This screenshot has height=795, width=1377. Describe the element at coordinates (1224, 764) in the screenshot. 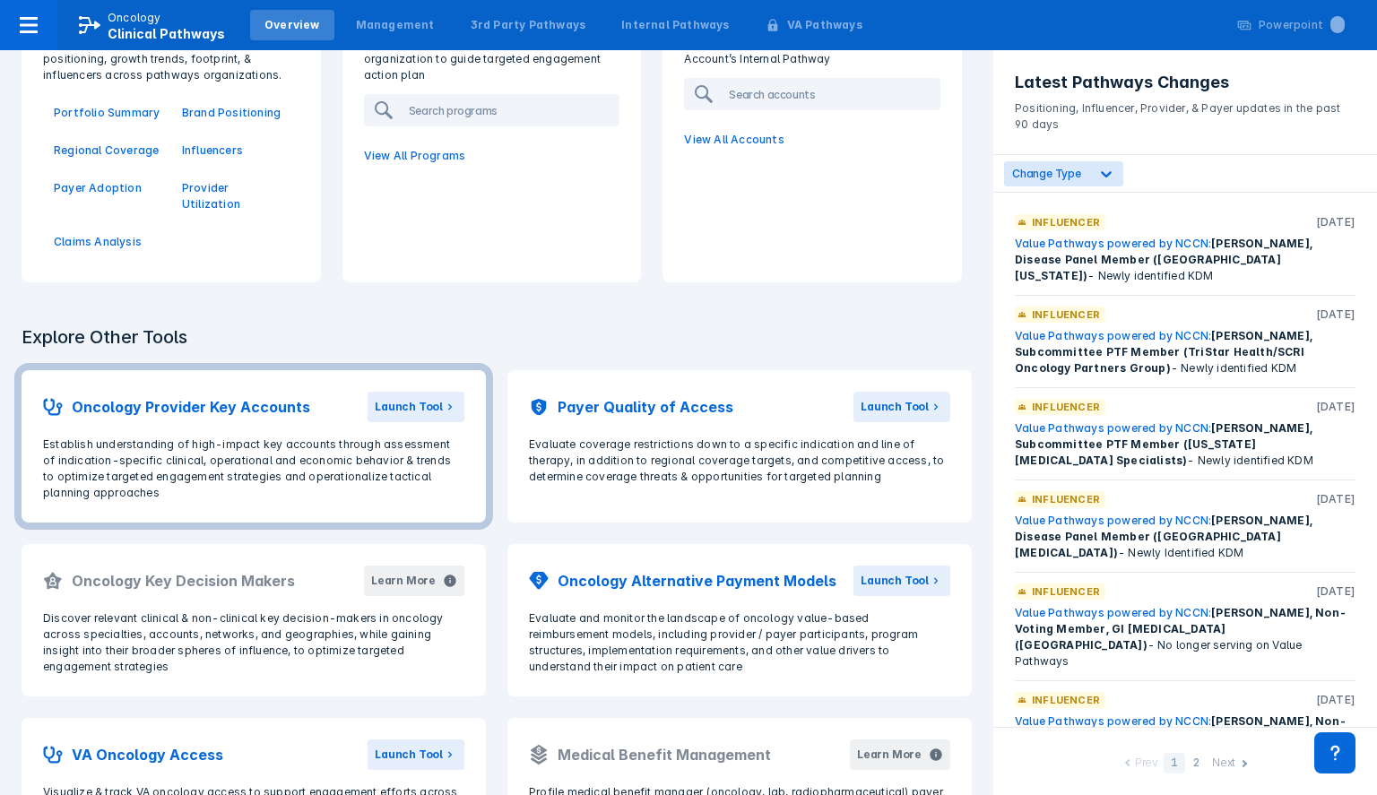

I see `div: Next` at that location.